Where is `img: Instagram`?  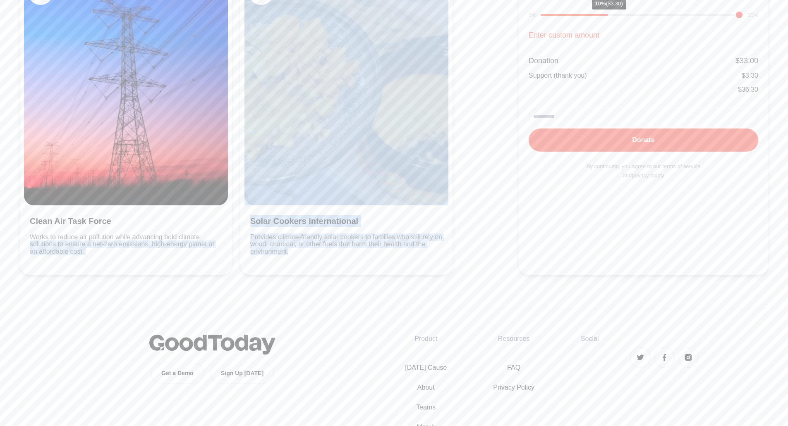
img: Instagram is located at coordinates (688, 358).